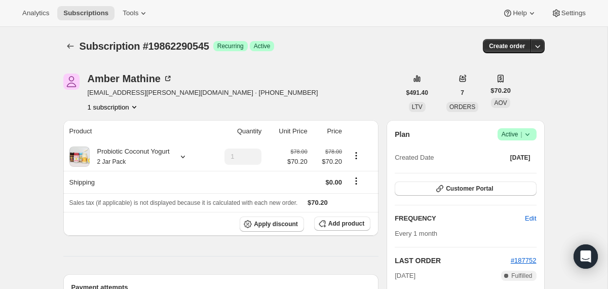  What do you see at coordinates (111, 162) in the screenshot?
I see `small: 2 Jar Pack` at bounding box center [111, 162].